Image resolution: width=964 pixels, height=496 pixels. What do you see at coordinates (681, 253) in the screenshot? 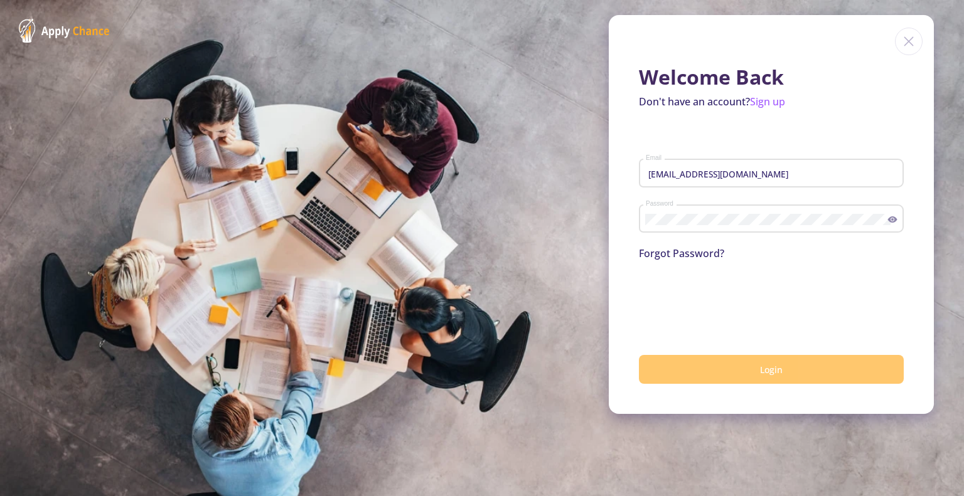
I see `a: Forgot Password?` at bounding box center [681, 253].